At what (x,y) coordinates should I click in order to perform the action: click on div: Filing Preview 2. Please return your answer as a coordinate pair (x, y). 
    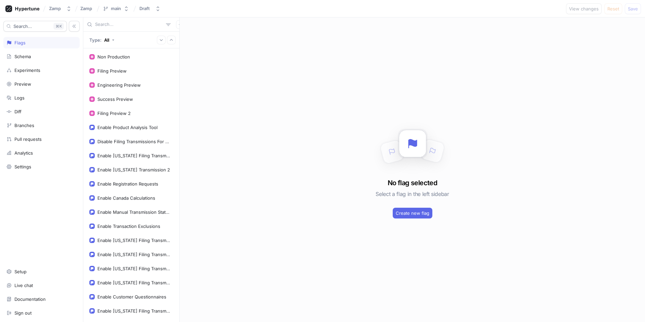
    Looking at the image, I should click on (114, 113).